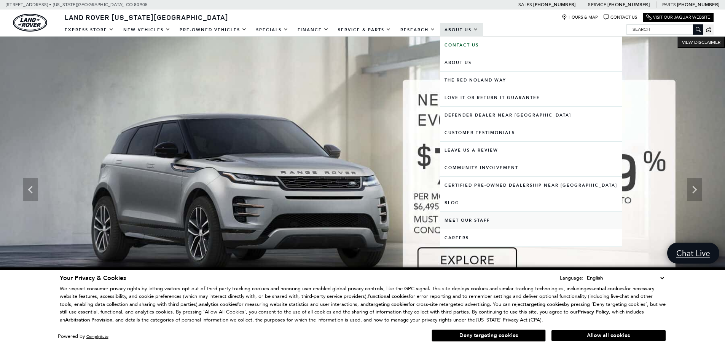 The image size is (725, 347). I want to click on a: Service & Parts, so click(364, 30).